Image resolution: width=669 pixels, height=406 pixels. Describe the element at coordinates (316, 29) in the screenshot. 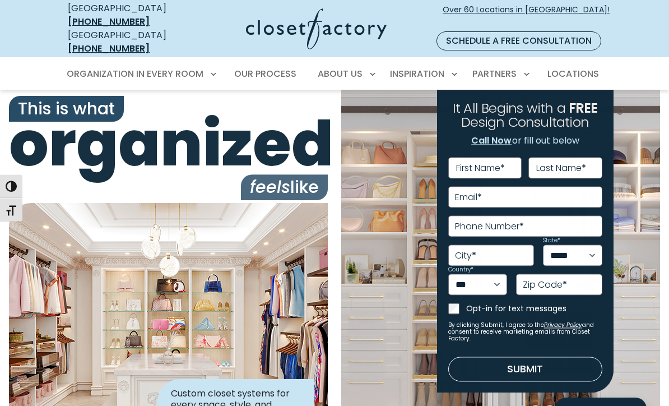

I see `img: Closet Factory Logo` at that location.